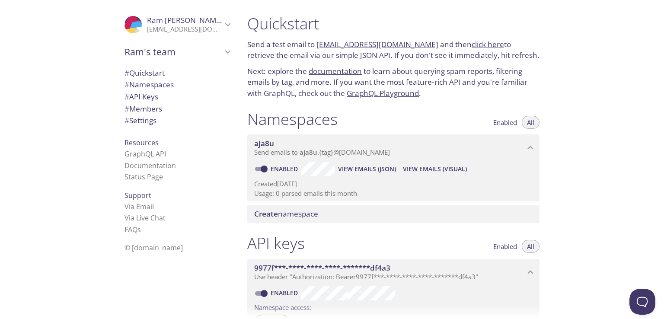 This screenshot has width=664, height=319. Describe the element at coordinates (177, 85) in the screenshot. I see `div: Namespaces` at that location.